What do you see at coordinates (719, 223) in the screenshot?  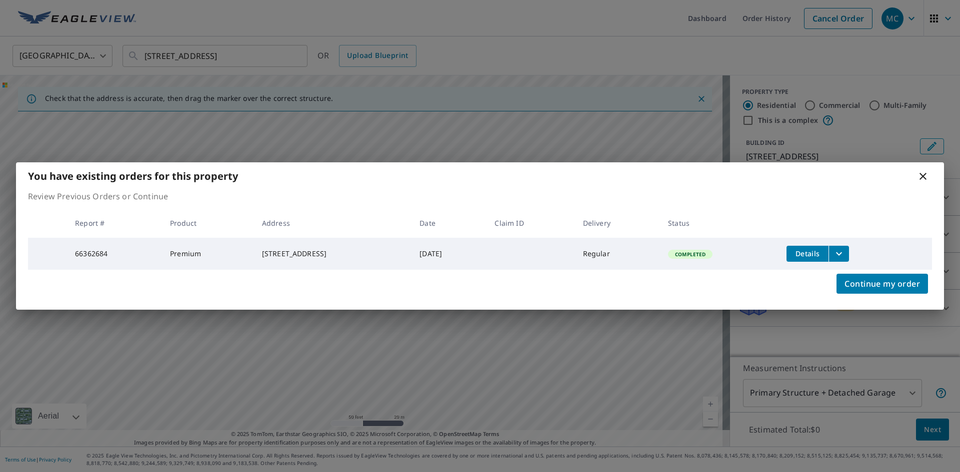 I see `th: Status` at bounding box center [719, 223].